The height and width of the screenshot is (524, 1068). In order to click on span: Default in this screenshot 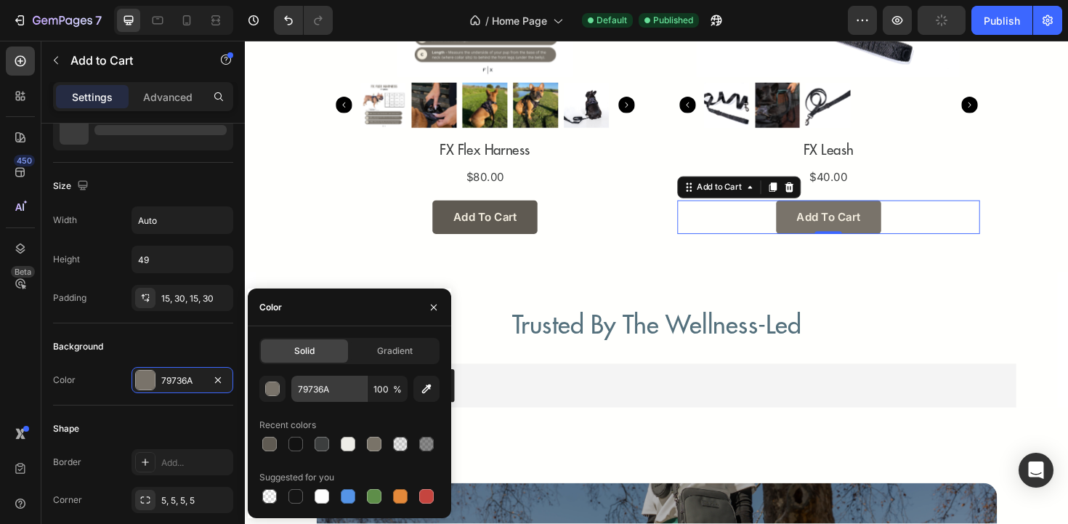, I will do `click(612, 20)`.